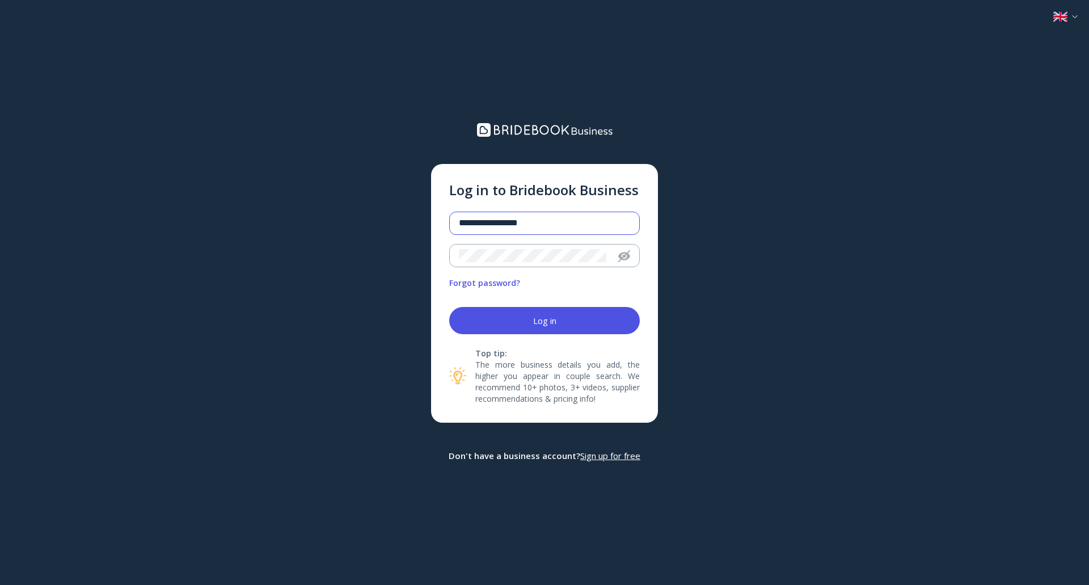  I want to click on img: gb.png, so click(1060, 16).